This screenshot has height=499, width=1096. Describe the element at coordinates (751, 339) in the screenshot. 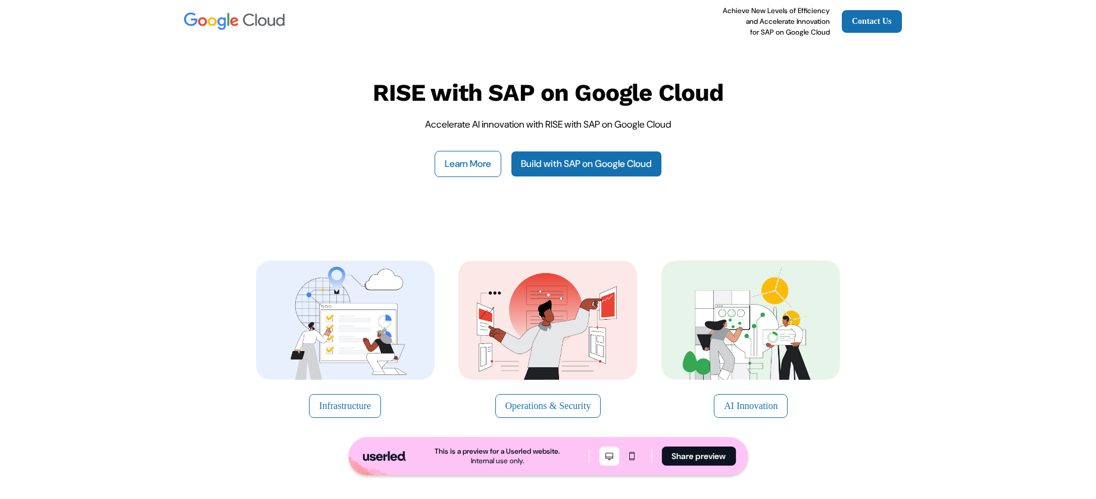

I see `a: AI Innovation` at that location.